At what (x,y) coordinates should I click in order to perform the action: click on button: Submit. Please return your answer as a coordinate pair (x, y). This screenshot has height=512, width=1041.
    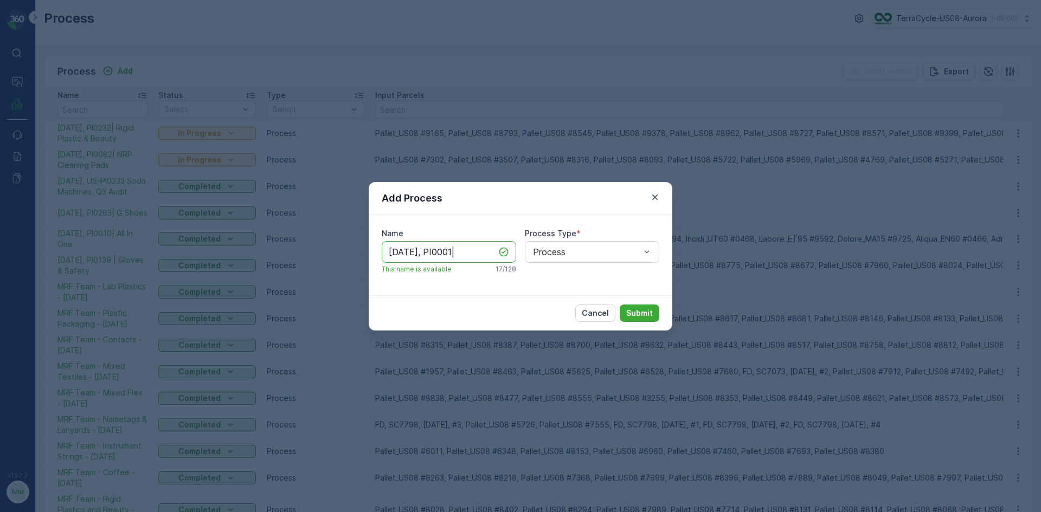
    Looking at the image, I should click on (639, 313).